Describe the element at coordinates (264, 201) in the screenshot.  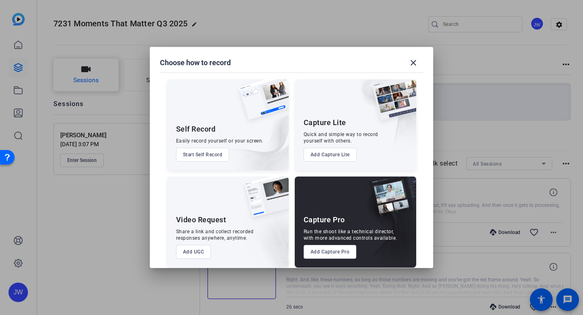
I see `img: ugc-content.png` at that location.